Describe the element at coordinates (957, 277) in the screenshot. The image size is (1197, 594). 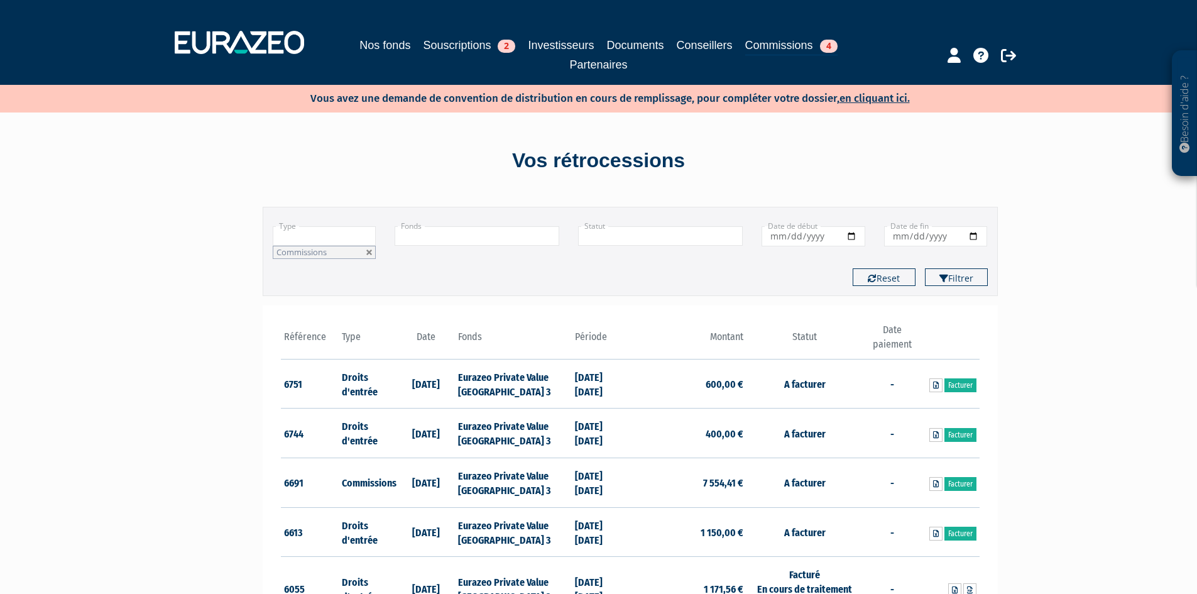
I see `button: Filtrer` at that location.